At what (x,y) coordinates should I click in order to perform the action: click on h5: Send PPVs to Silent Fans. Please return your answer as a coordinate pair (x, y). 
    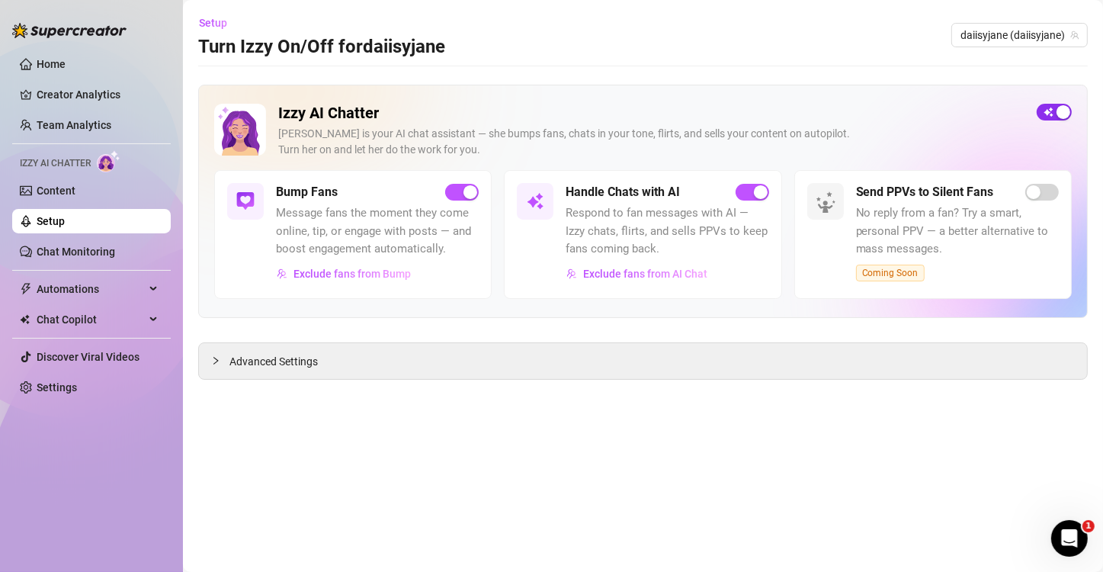
    Looking at the image, I should click on (925, 192).